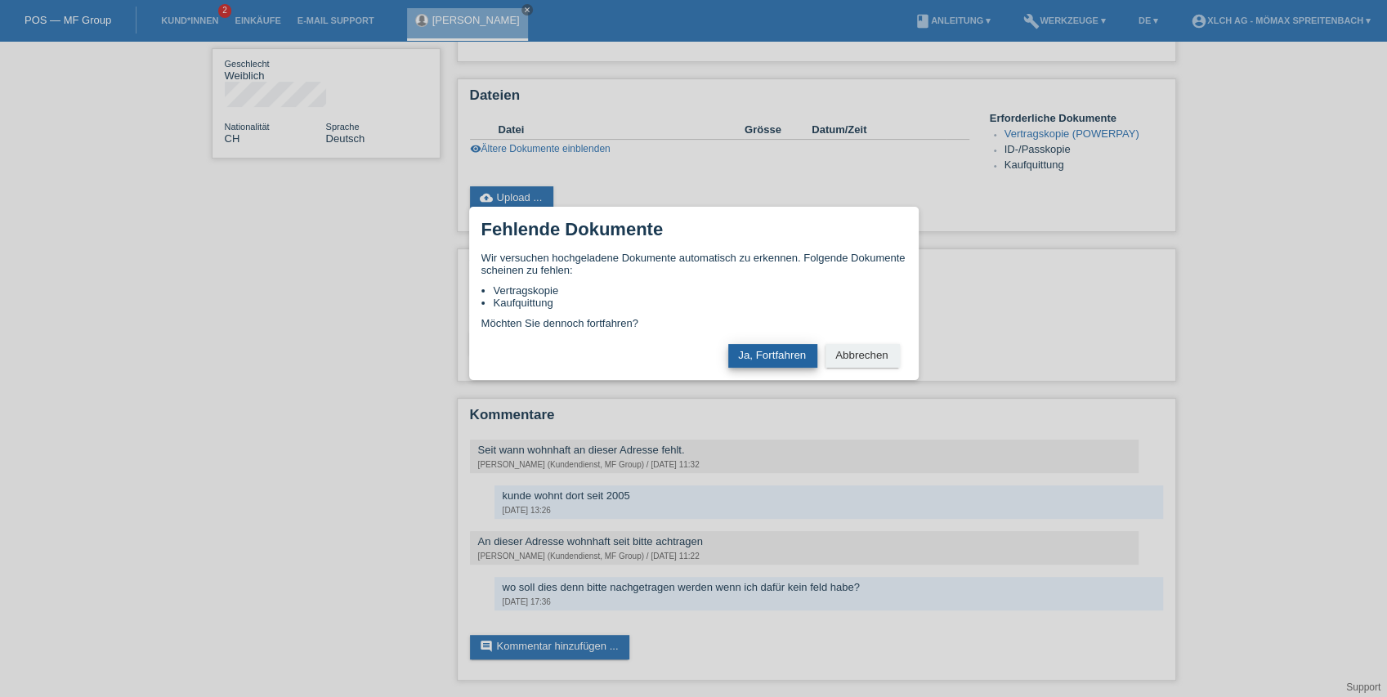  Describe the element at coordinates (862, 356) in the screenshot. I see `button: Abbrechen` at that location.